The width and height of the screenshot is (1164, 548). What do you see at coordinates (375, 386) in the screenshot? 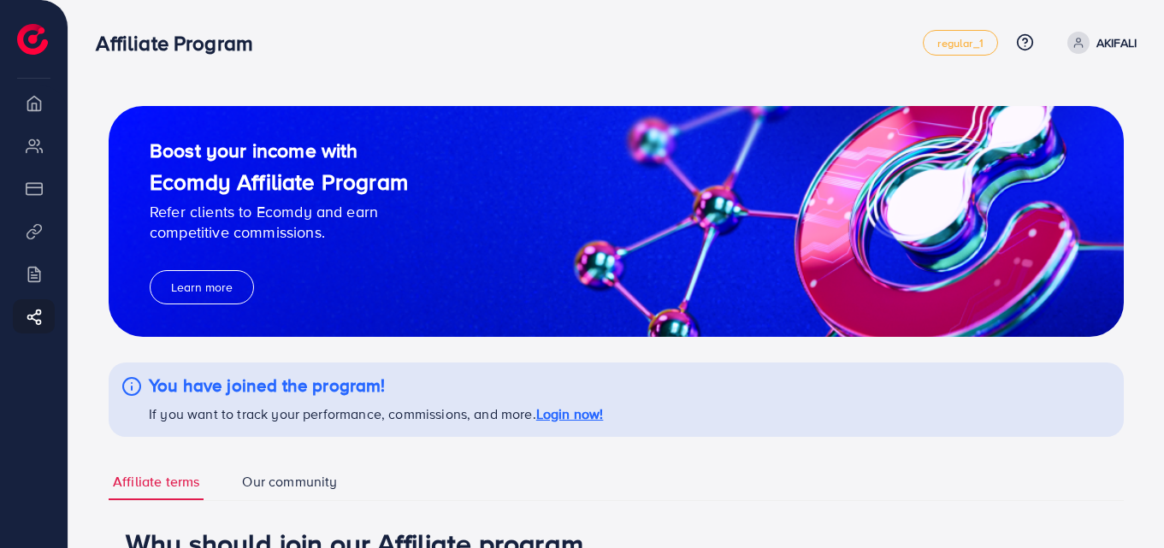
I see `h4: You have joined the program!` at bounding box center [375, 386].